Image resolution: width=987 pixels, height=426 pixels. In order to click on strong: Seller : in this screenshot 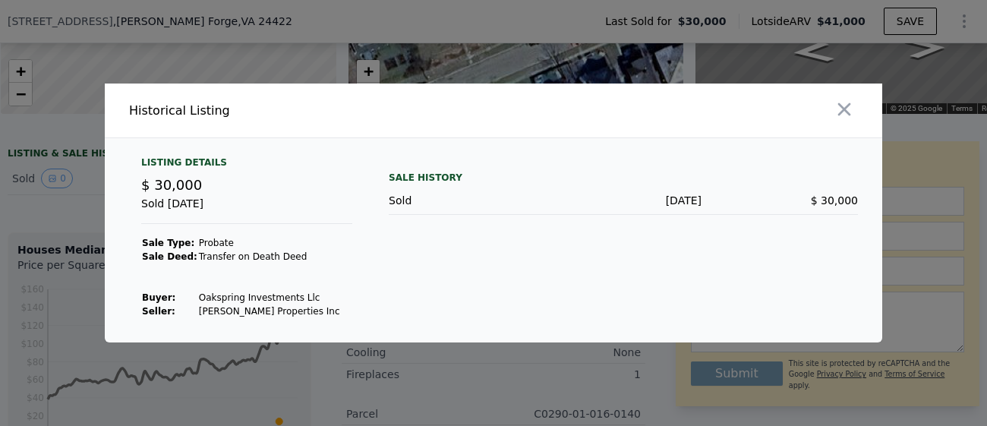, I will do `click(159, 311)`.